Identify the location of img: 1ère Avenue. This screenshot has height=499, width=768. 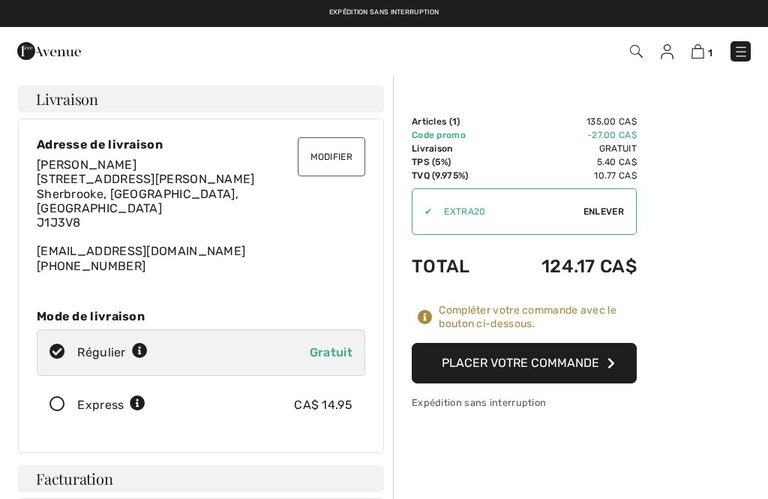
(49, 51).